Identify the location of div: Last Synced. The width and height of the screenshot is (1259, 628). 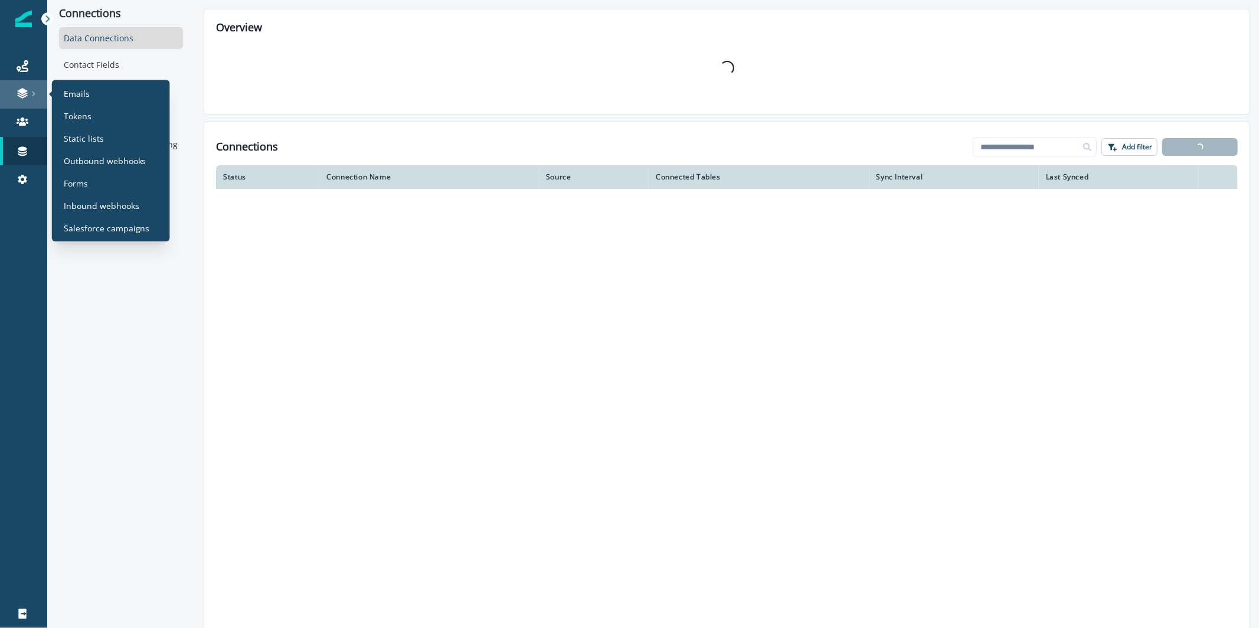
(1119, 177).